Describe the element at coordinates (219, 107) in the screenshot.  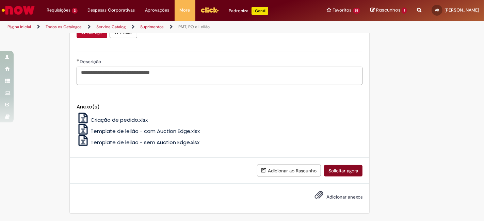
I see `h5: Anexo(s)` at that location.